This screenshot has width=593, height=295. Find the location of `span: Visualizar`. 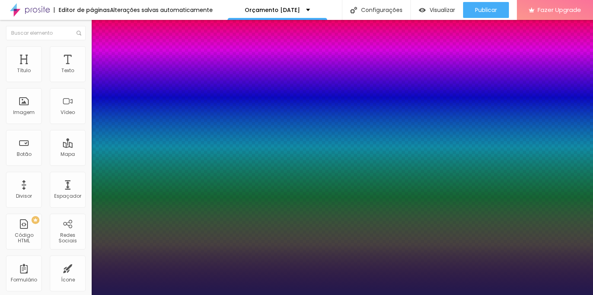

span: Visualizar is located at coordinates (442, 10).